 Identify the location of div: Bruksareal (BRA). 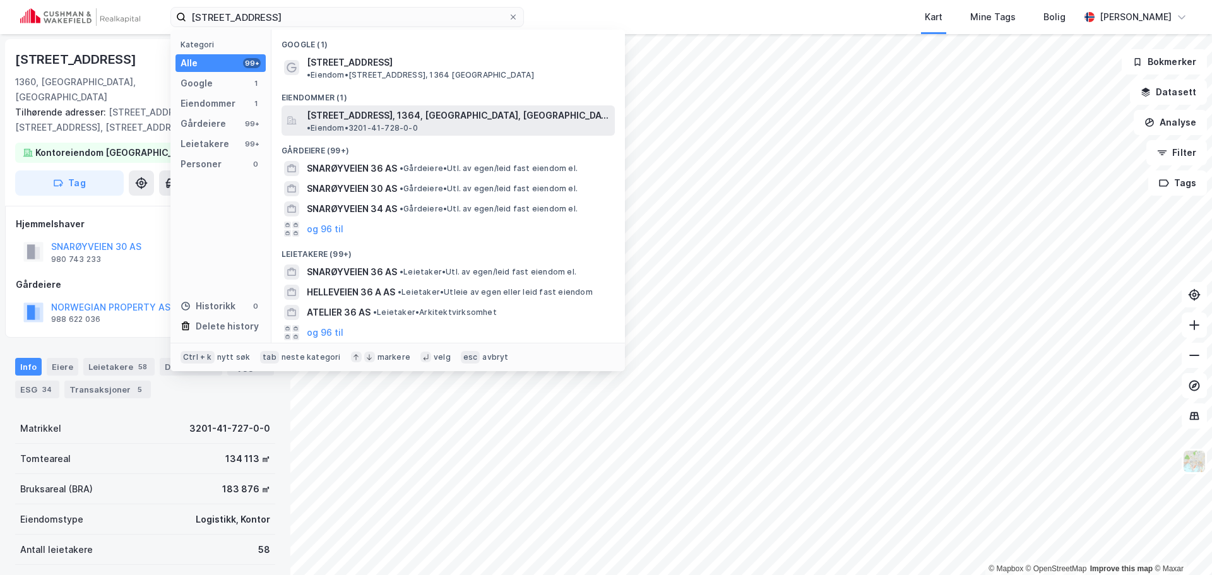
(56, 489).